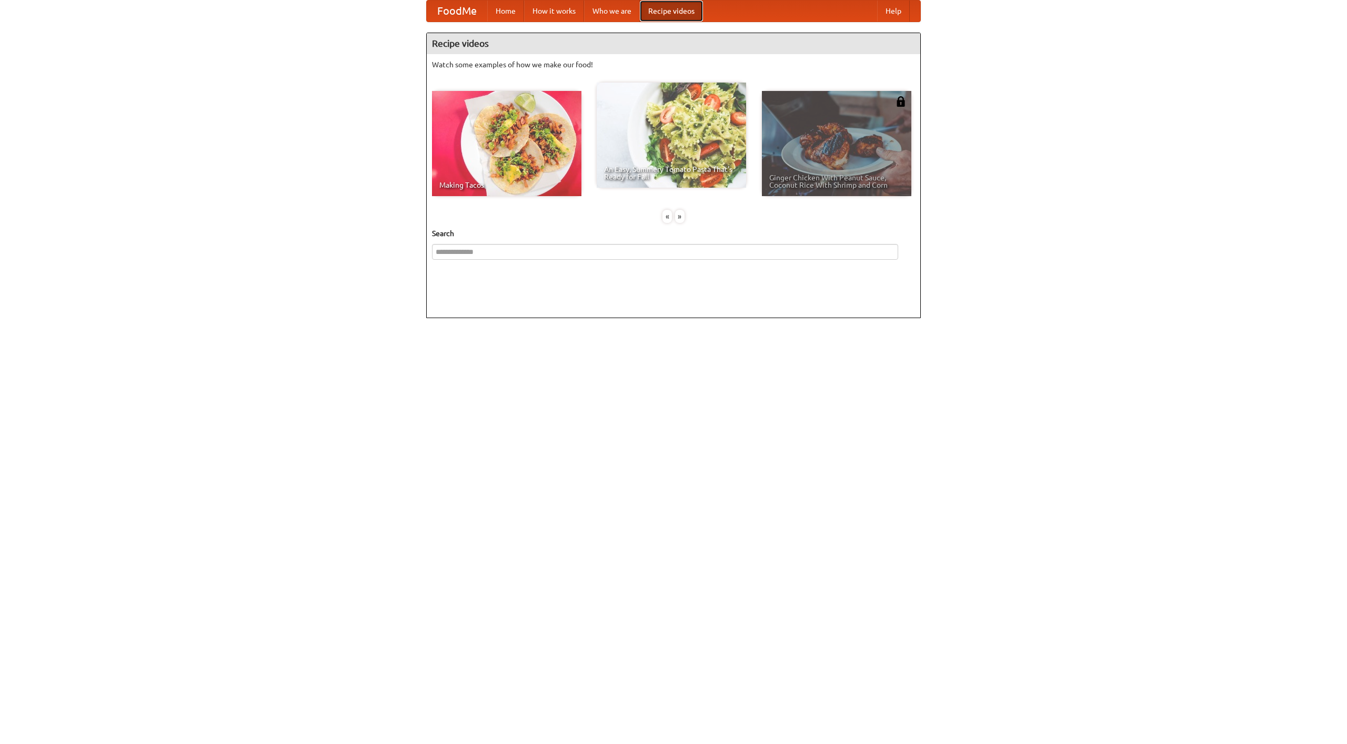 Image resolution: width=1347 pixels, height=744 pixels. What do you see at coordinates (671, 11) in the screenshot?
I see `a: Recipe videos` at bounding box center [671, 11].